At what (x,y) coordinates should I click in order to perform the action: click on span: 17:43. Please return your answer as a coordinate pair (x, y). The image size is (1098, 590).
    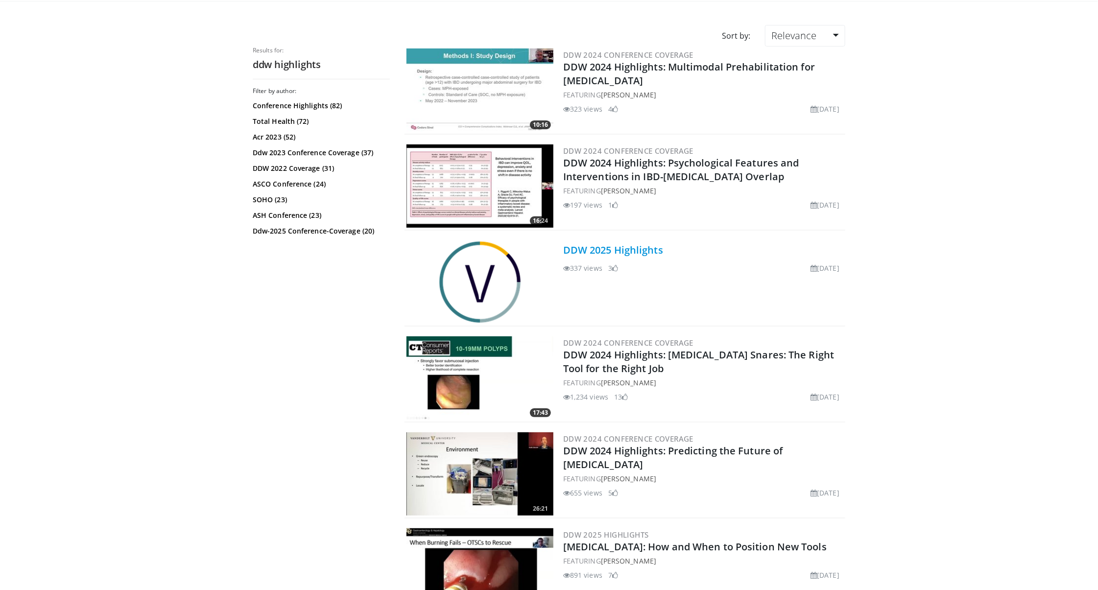
    Looking at the image, I should click on (540, 413).